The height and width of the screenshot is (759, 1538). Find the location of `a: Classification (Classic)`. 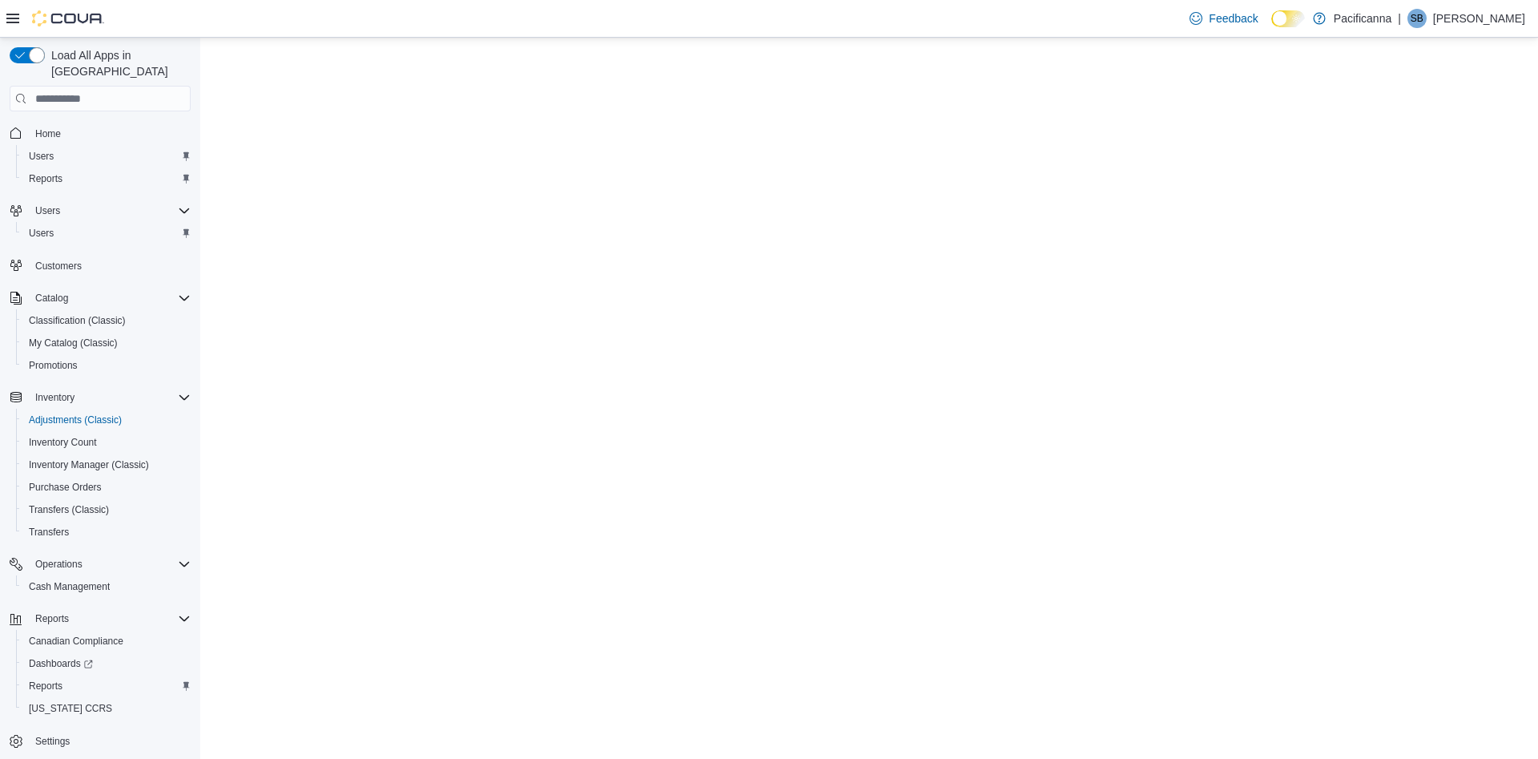

a: Classification (Classic) is located at coordinates (77, 320).